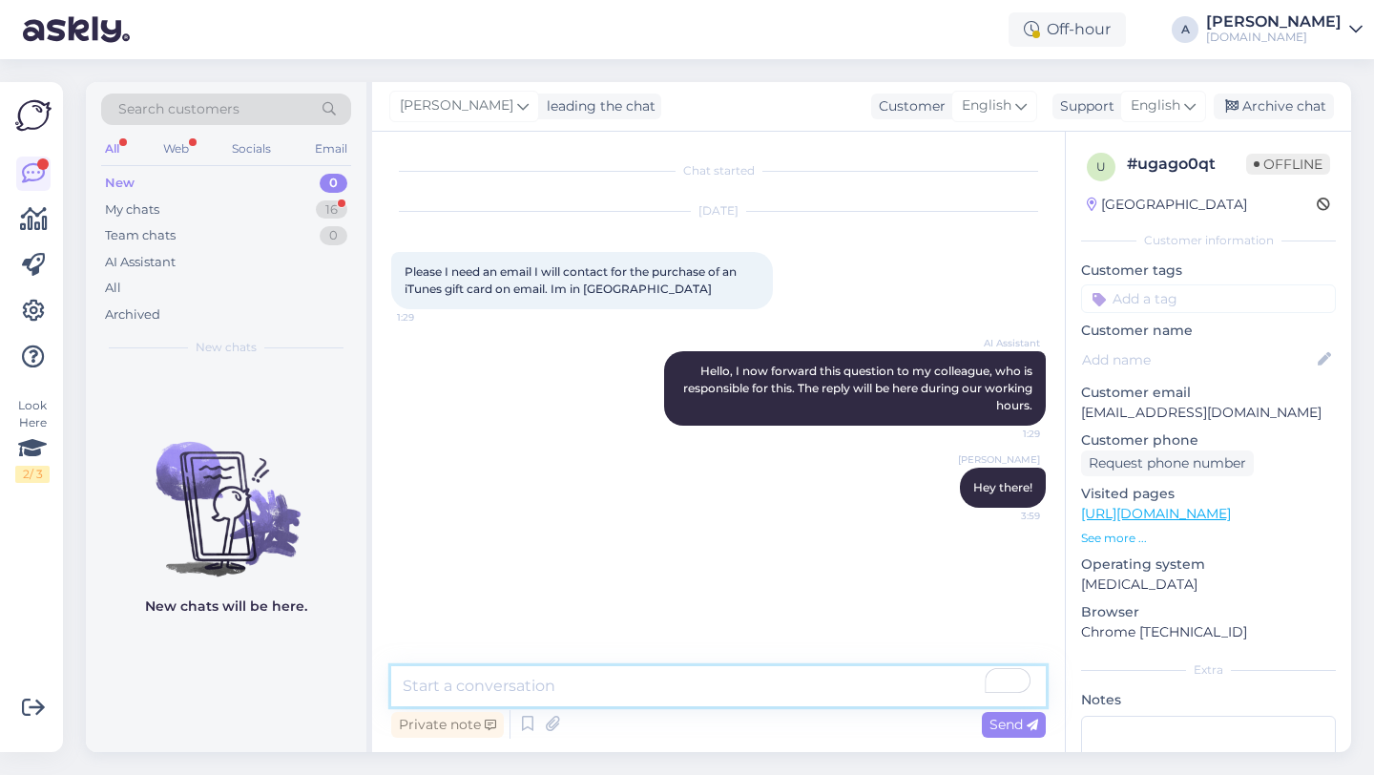 This screenshot has height=775, width=1374. Describe the element at coordinates (1208, 299) in the screenshot. I see `input: Add a tag` at that location.